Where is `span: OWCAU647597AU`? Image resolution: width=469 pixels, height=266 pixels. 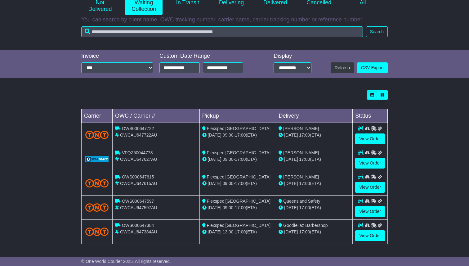
span: OWCAU647597AU is located at coordinates (139, 208).